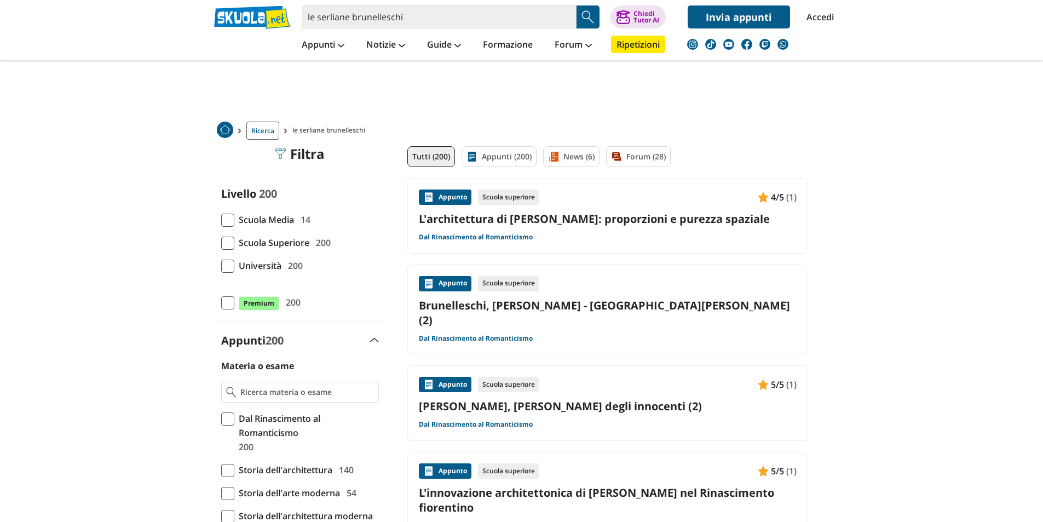 The image size is (1043, 522). What do you see at coordinates (307, 392) in the screenshot?
I see `input: Ricerca materia o esame` at bounding box center [307, 392].